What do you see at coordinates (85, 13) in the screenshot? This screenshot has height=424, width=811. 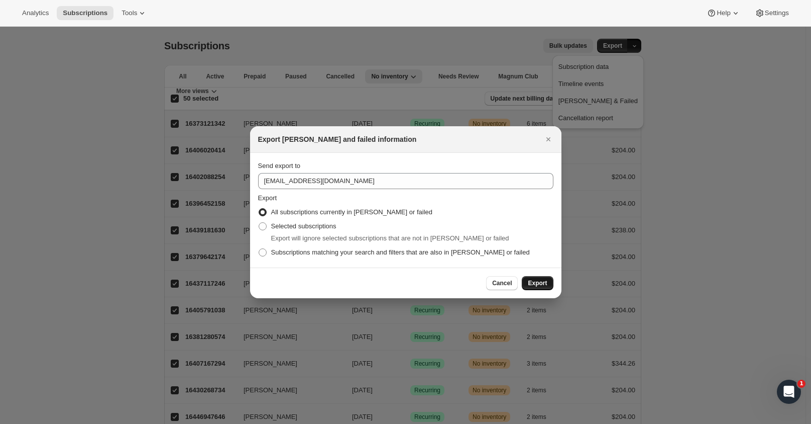 I see `button: Subscriptions` at bounding box center [85, 13].